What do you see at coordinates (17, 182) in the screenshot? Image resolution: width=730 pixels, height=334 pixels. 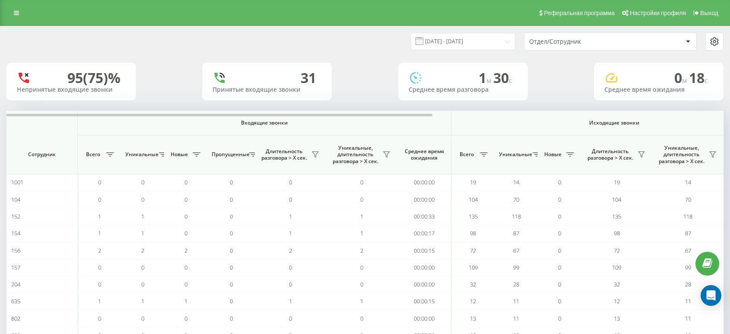 I see `span: 1001` at bounding box center [17, 182].